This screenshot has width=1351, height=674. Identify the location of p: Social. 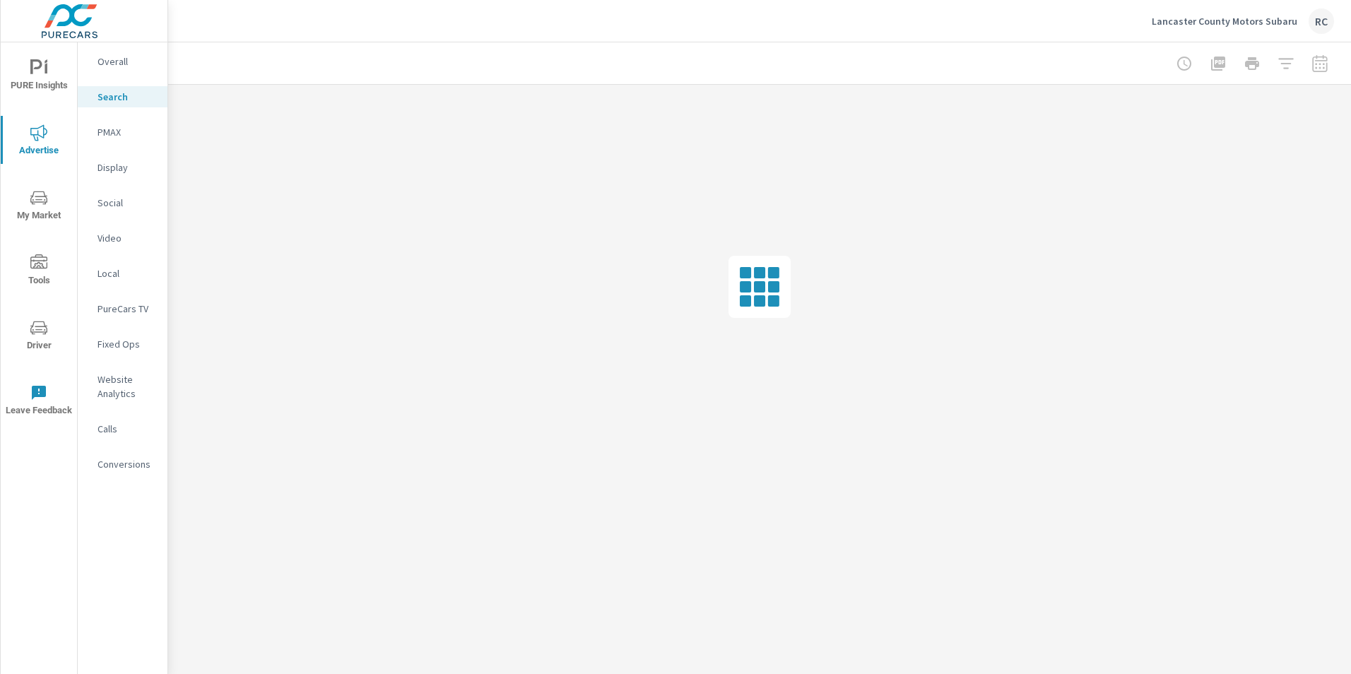
(126, 203).